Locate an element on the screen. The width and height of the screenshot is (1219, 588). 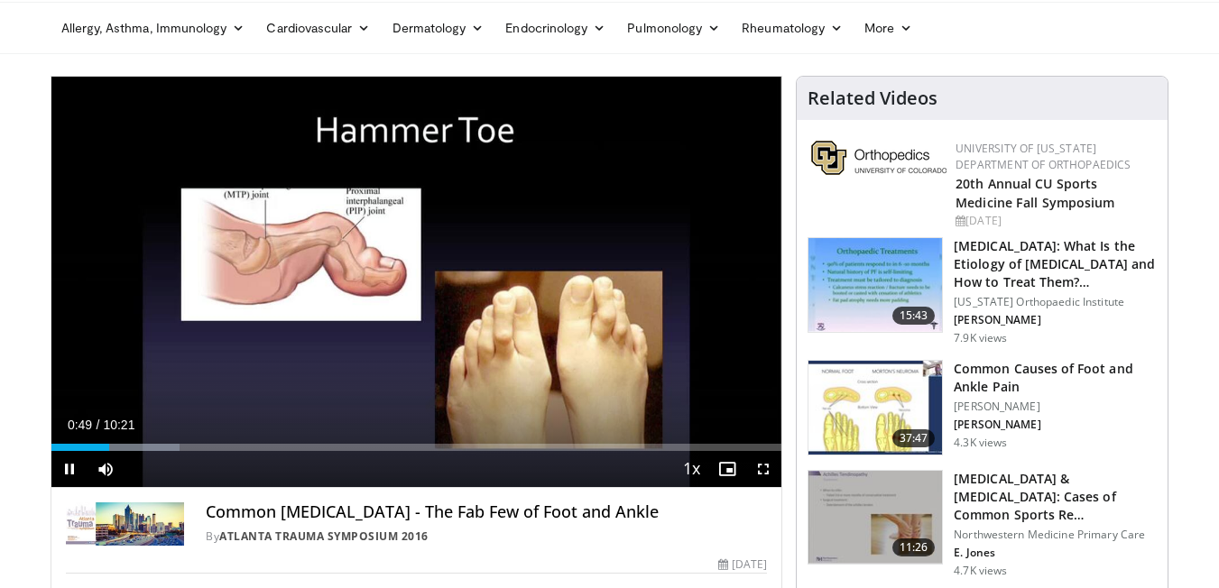
button: Mute is located at coordinates (106, 469).